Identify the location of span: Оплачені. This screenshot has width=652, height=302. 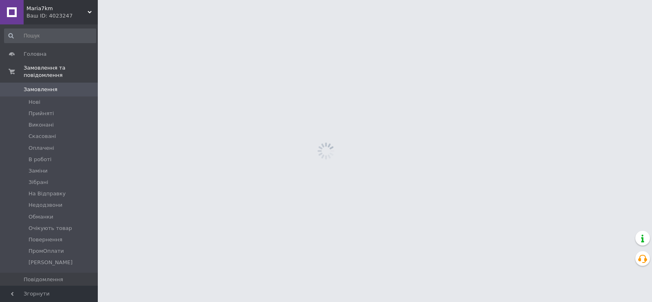
(41, 148).